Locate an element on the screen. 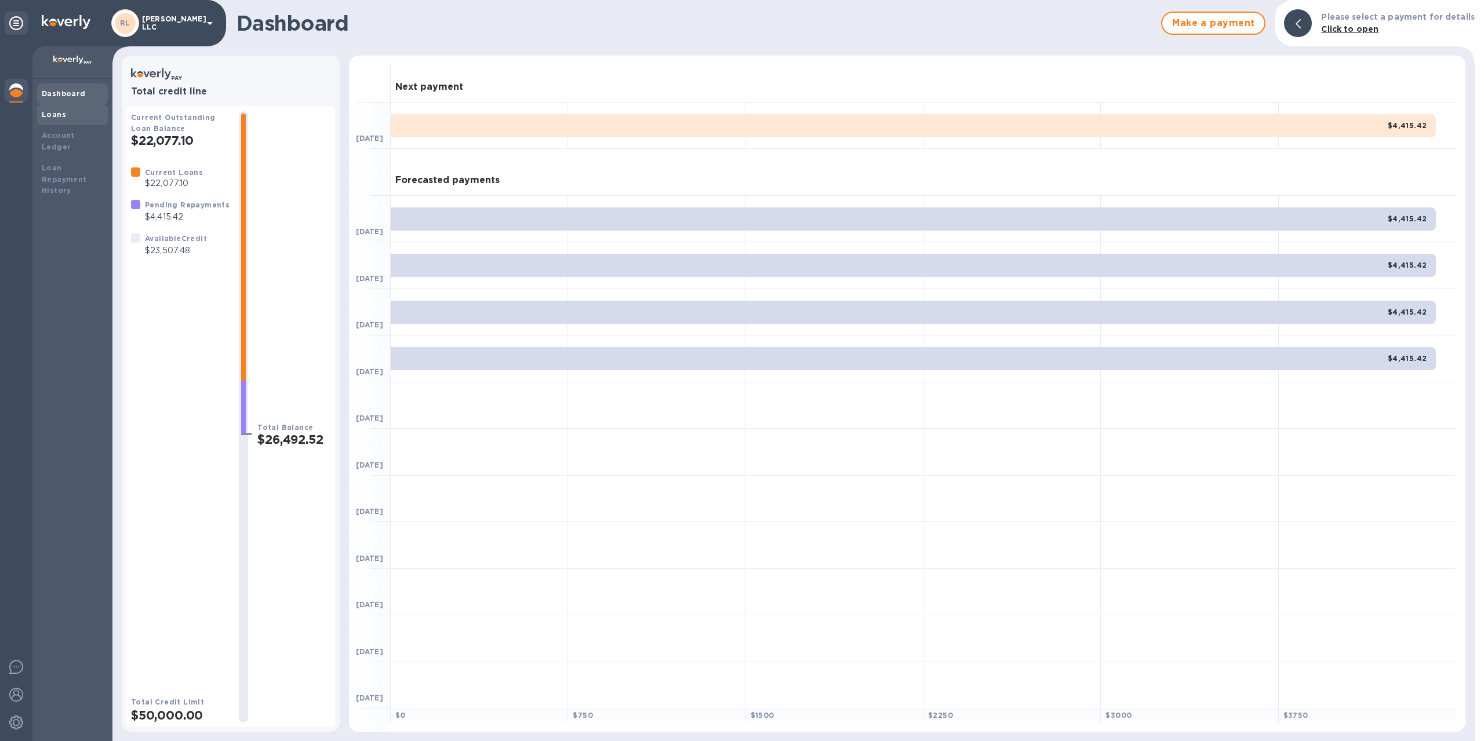 Image resolution: width=1484 pixels, height=741 pixels. button: Make a payment is located at coordinates (1213, 23).